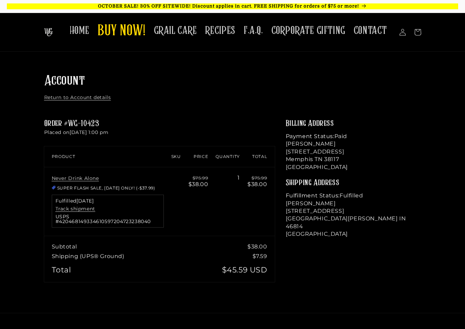 The height and width of the screenshot is (329, 465). Describe the element at coordinates (146, 256) in the screenshot. I see `td: Shipping (UPS® Ground)` at that location.